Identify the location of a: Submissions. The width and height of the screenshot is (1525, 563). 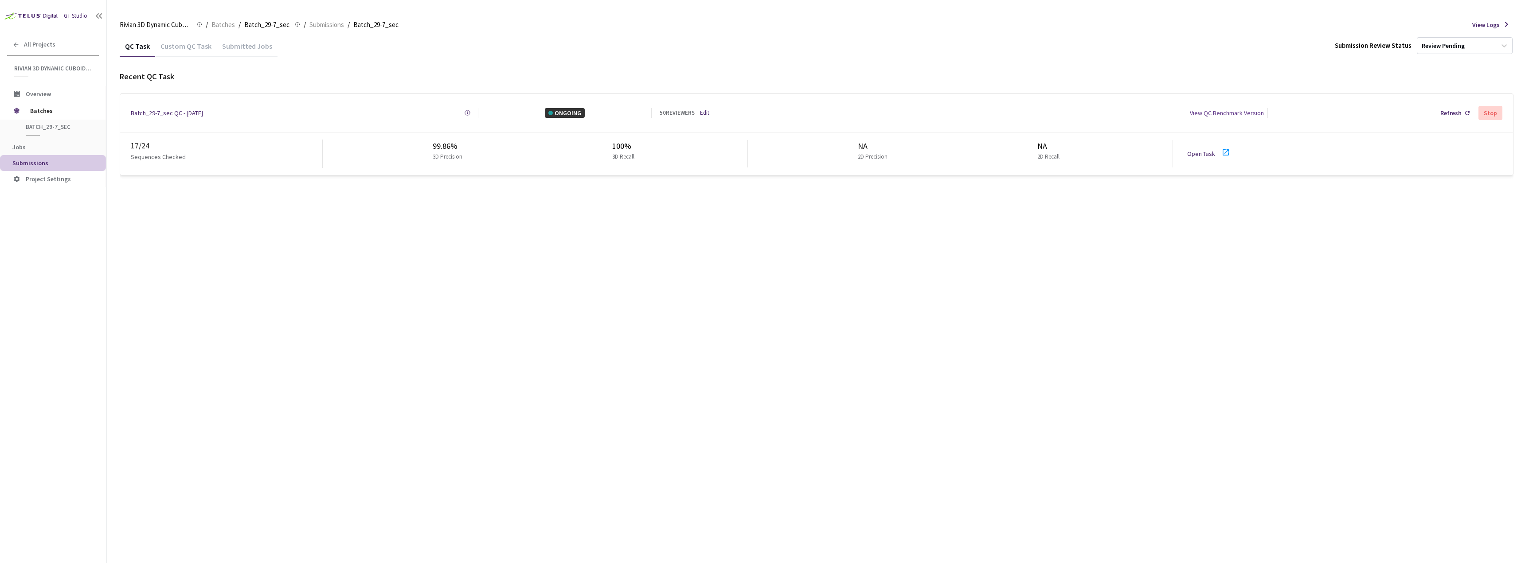
(327, 24).